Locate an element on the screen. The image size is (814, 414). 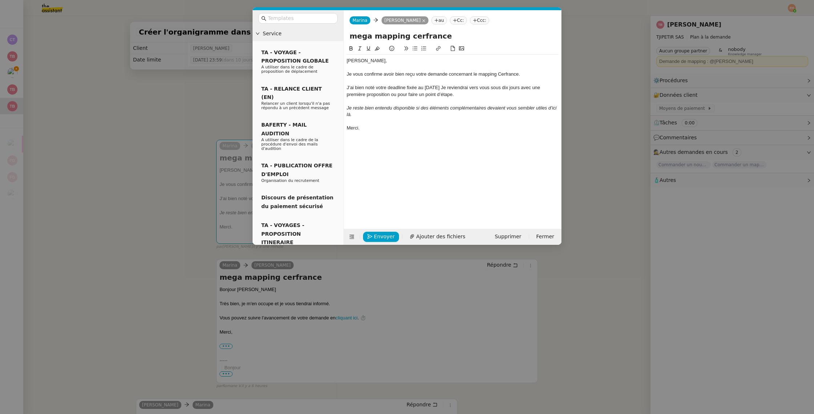
span: A utiliser dans le cadre de proposition de déplacement is located at coordinates (289, 69).